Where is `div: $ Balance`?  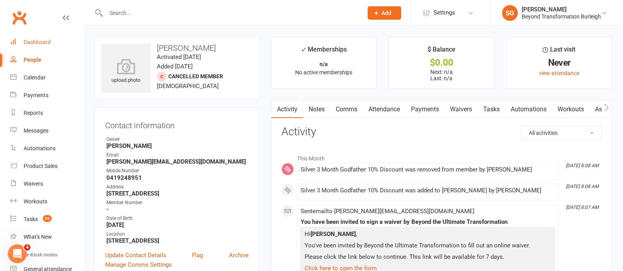
div: $ Balance is located at coordinates (441, 52).